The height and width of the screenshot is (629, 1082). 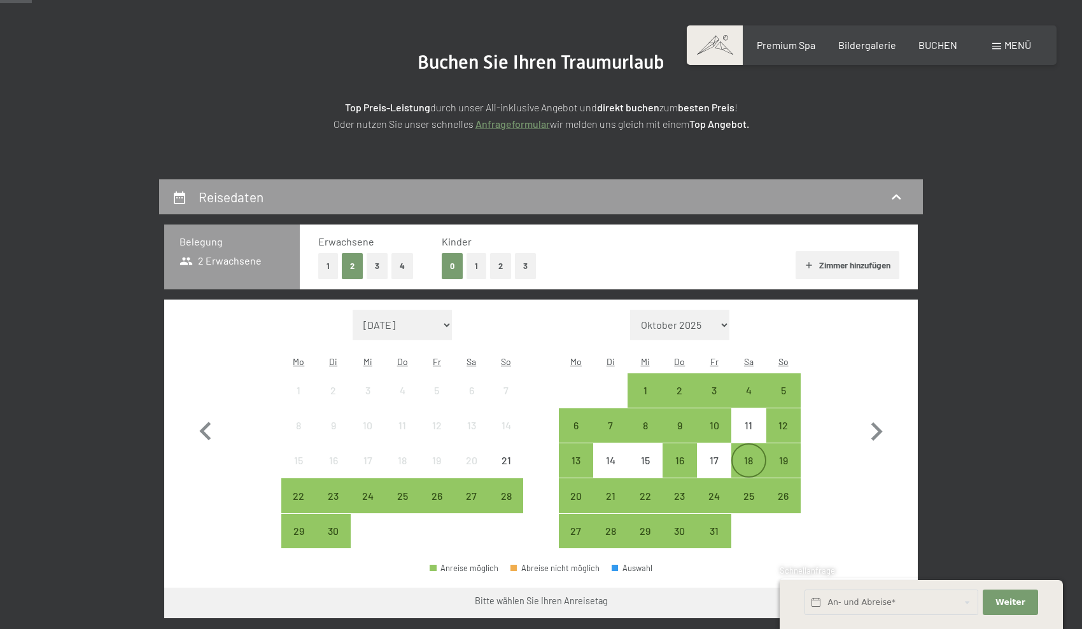 I want to click on div: 16, so click(x=333, y=471).